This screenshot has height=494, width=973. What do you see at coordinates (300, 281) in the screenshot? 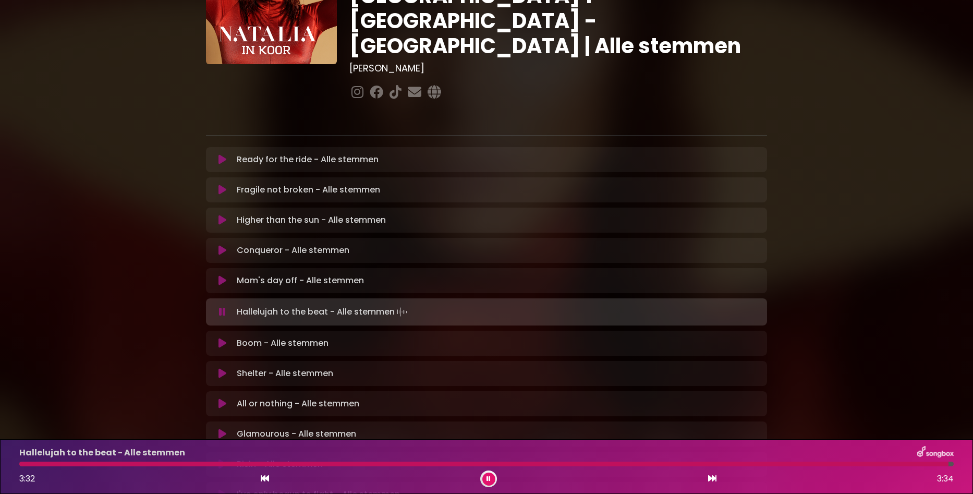
I see `p: Mom's day off - Alle stemmen` at bounding box center [300, 281].